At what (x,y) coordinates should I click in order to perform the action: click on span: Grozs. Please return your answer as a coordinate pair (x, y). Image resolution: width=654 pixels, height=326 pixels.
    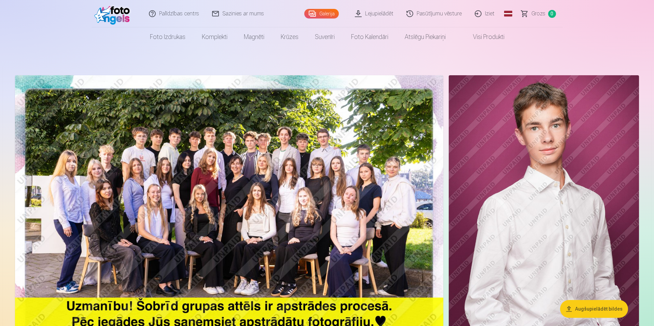
    Looking at the image, I should click on (538, 14).